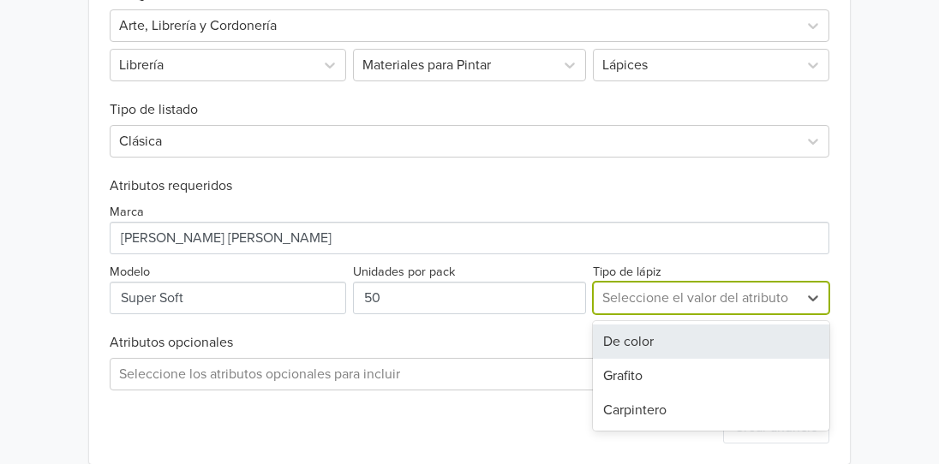  What do you see at coordinates (403, 272) in the screenshot?
I see `label: Unidades por pack` at bounding box center [403, 272].